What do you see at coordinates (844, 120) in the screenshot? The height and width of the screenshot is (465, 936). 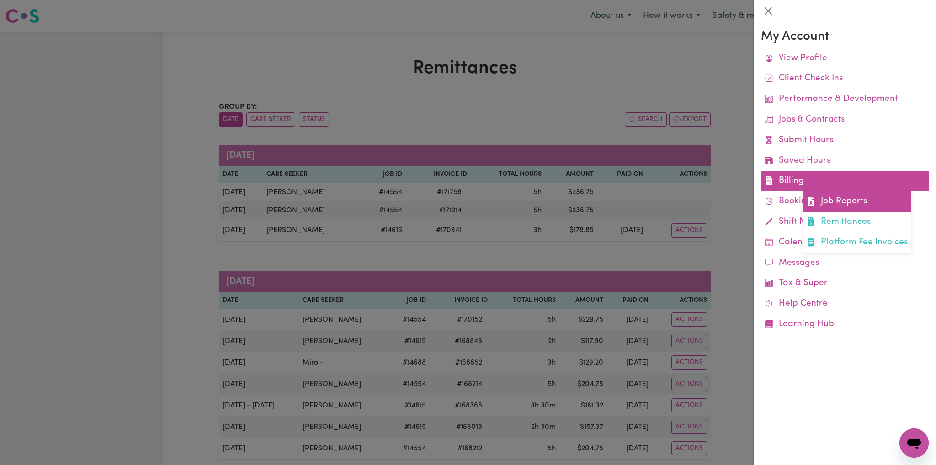 I see `a: Jobs & Contracts` at bounding box center [844, 120].